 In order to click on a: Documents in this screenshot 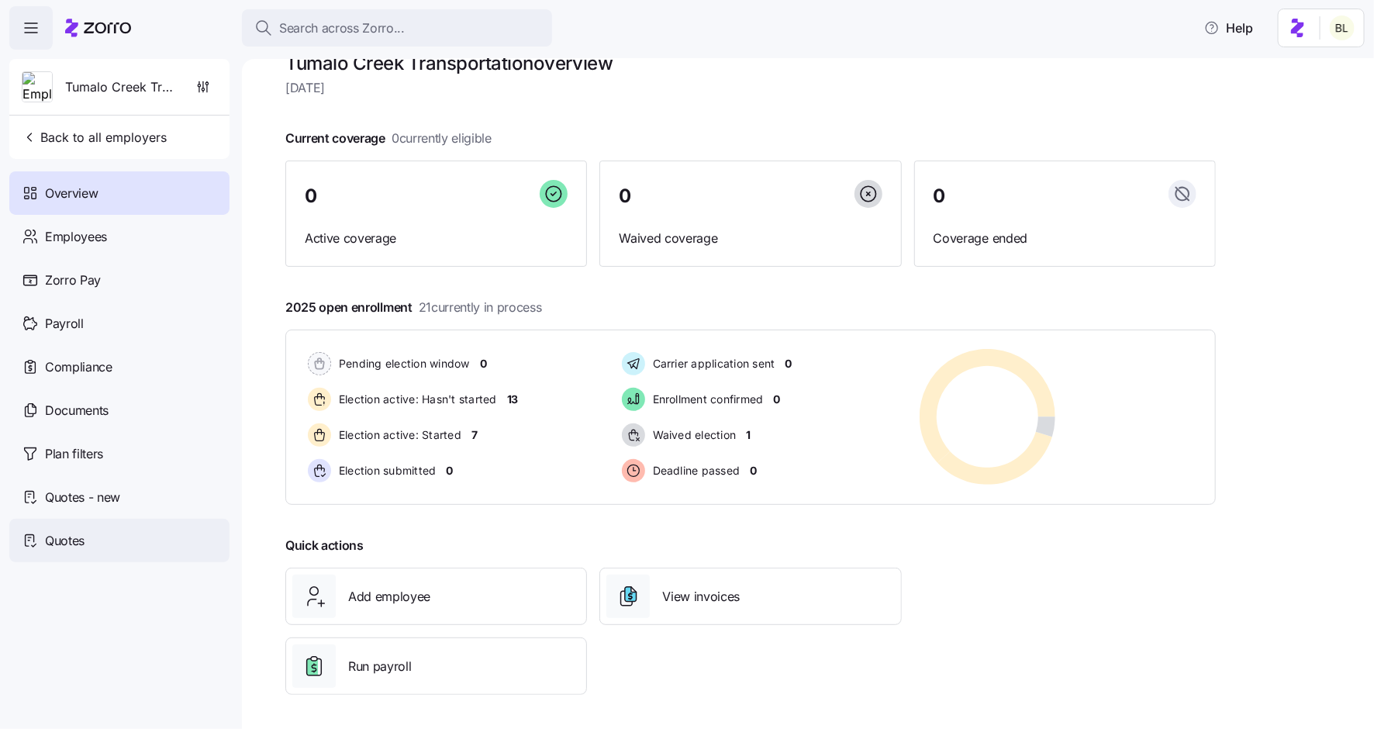, I will do `click(119, 410)`.